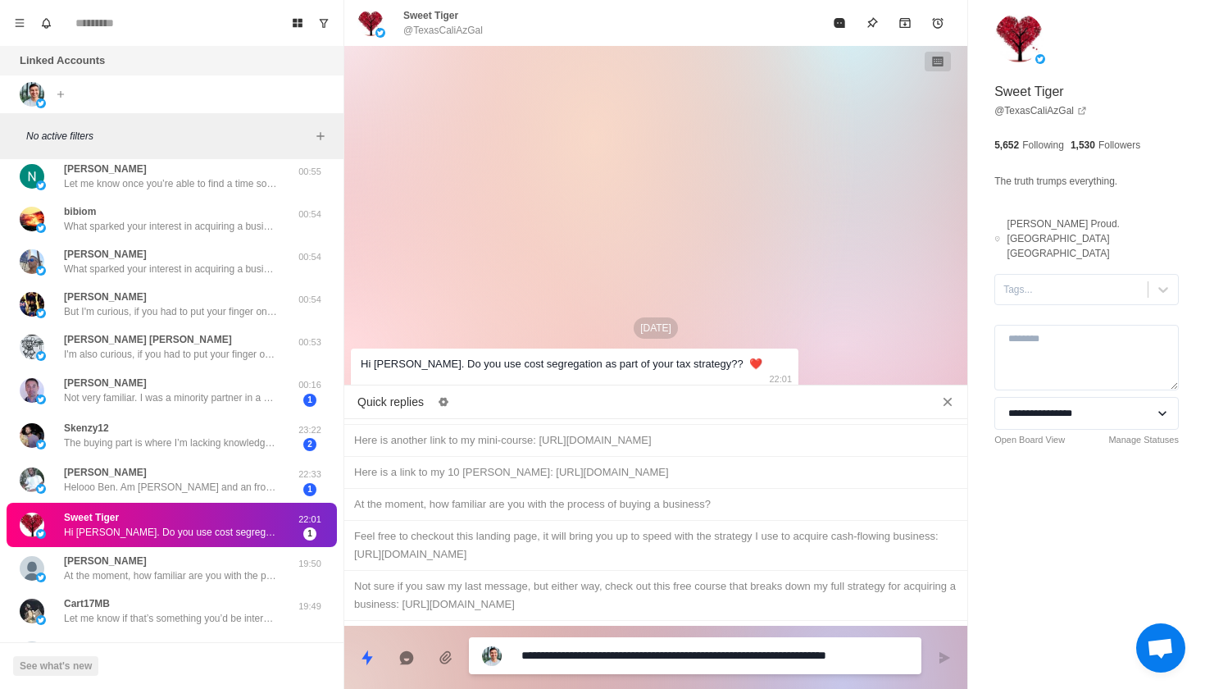  I want to click on span: 2, so click(310, 444).